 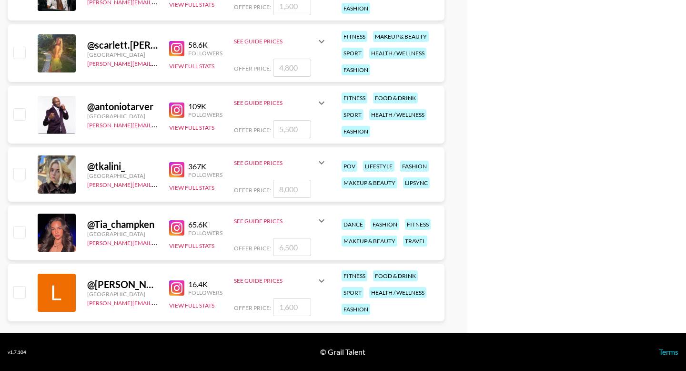 I want to click on div: v 1.7.104, so click(x=17, y=352).